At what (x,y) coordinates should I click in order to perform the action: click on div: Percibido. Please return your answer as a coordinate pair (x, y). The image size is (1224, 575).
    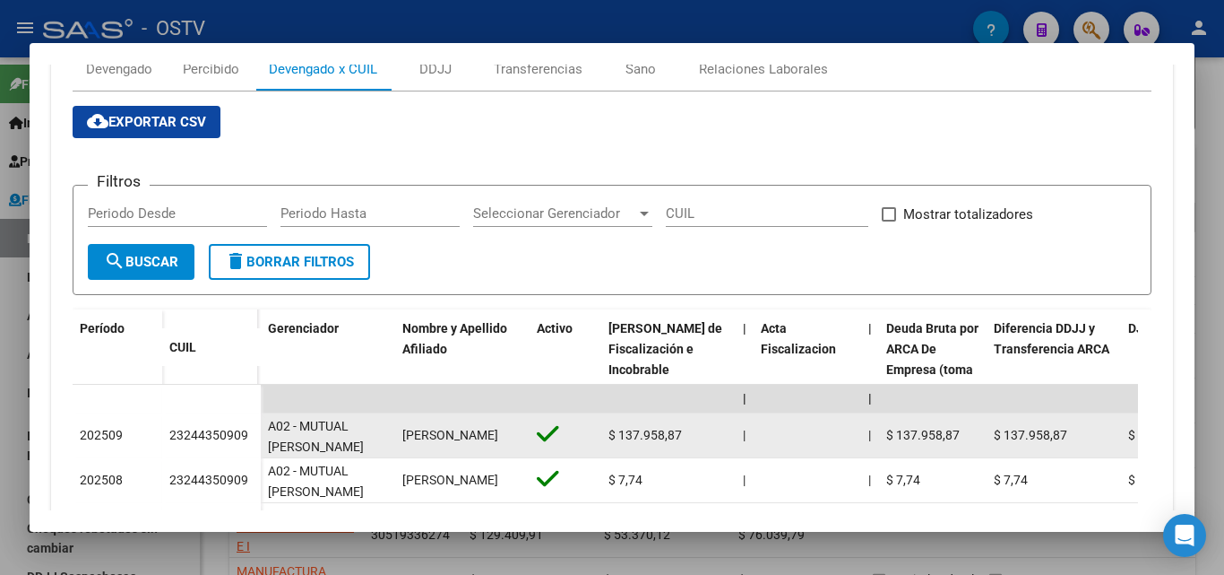
    Looking at the image, I should click on (211, 69).